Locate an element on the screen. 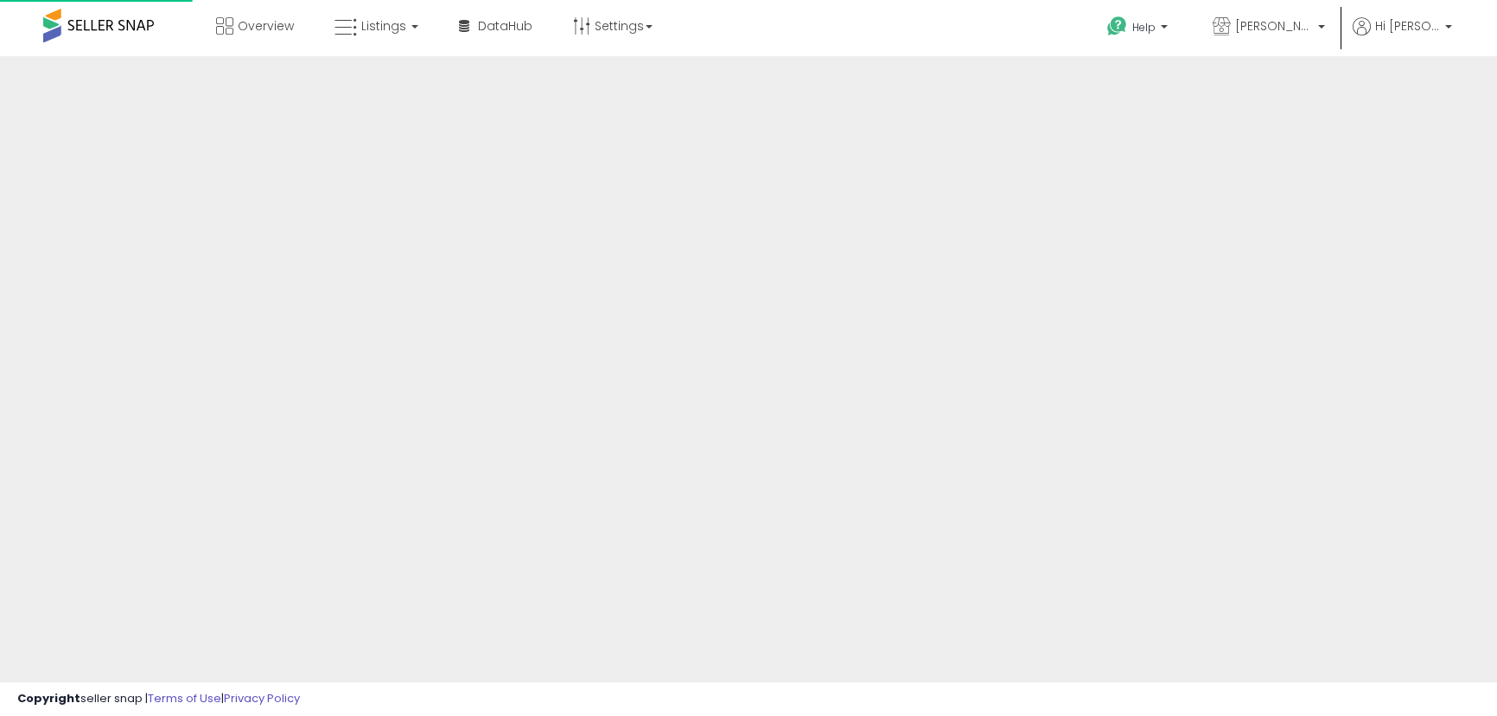  span: DataHub is located at coordinates (505, 26).